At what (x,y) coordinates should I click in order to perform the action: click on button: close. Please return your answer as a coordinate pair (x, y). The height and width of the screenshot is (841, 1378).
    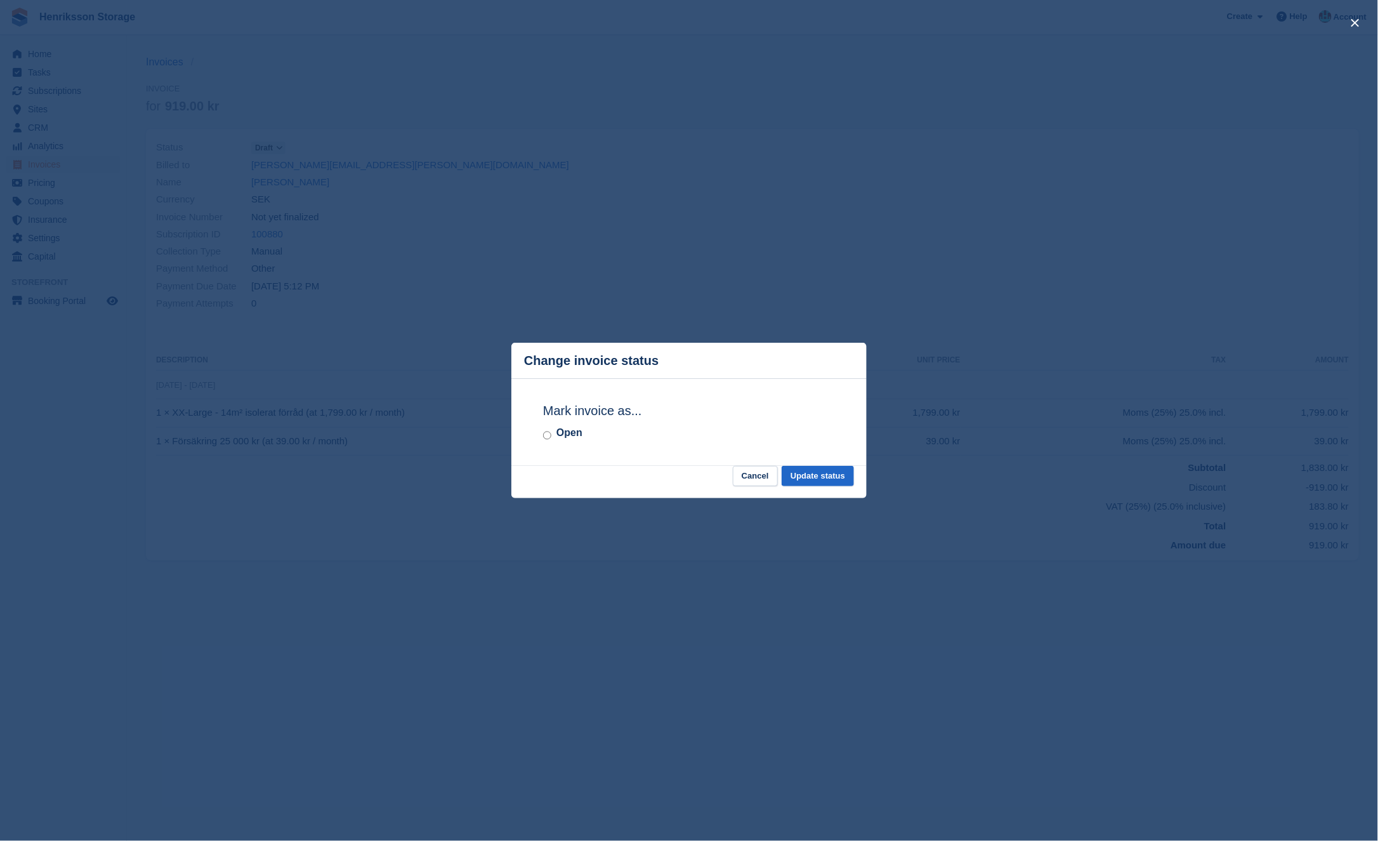
    Looking at the image, I should click on (1355, 23).